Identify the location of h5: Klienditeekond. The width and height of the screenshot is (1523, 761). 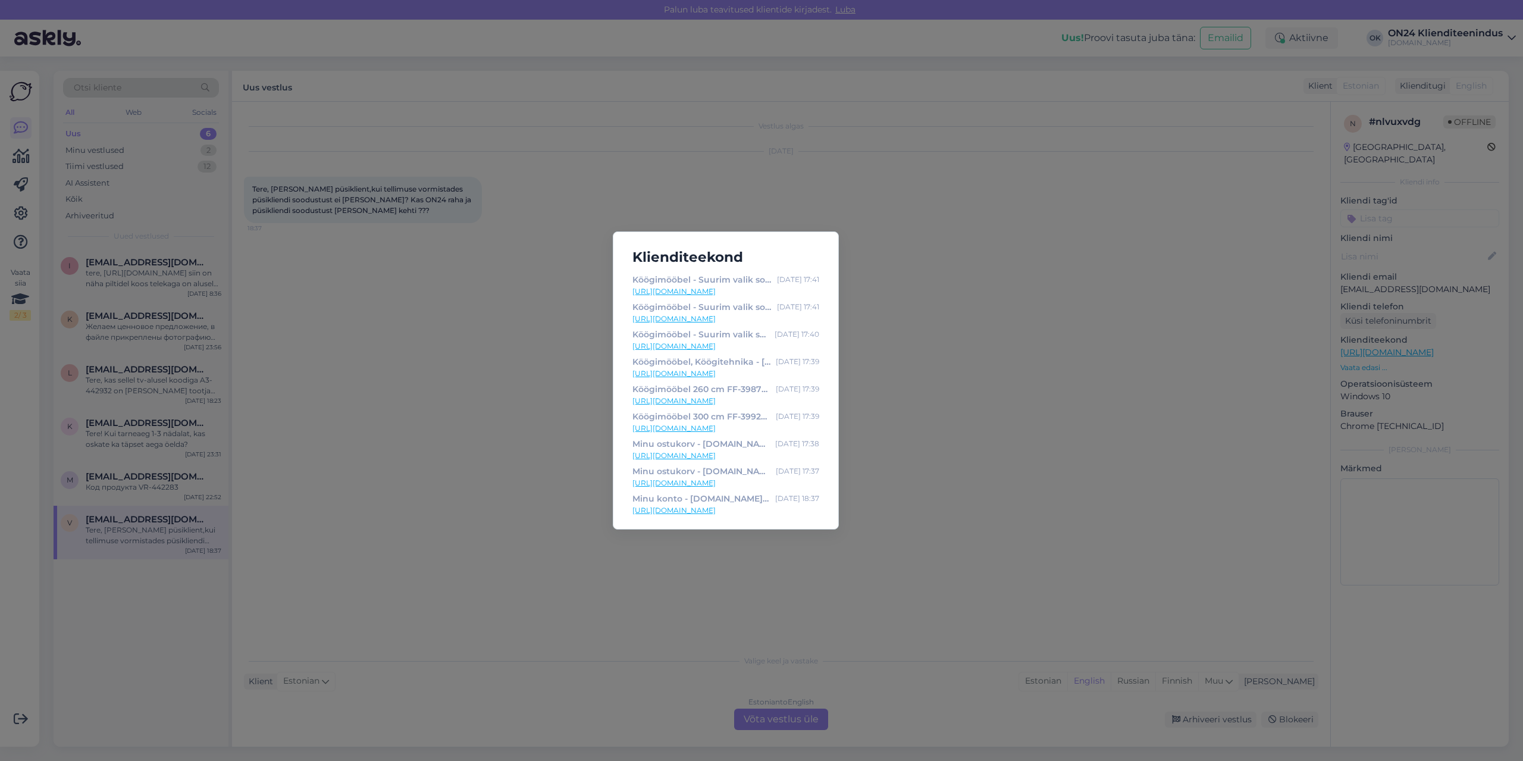
(726, 257).